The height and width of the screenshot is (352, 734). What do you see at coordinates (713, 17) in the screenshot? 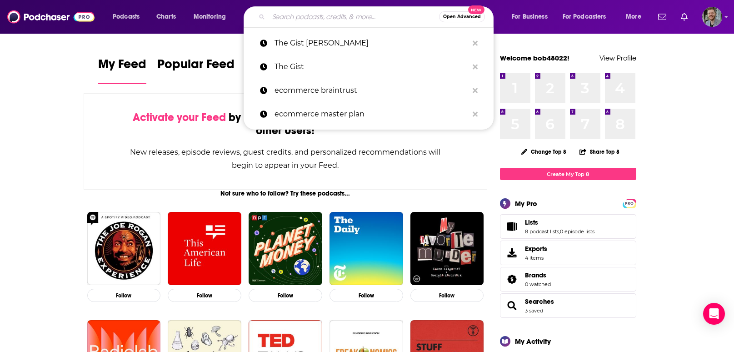
I see `img: User Profile` at bounding box center [713, 17].